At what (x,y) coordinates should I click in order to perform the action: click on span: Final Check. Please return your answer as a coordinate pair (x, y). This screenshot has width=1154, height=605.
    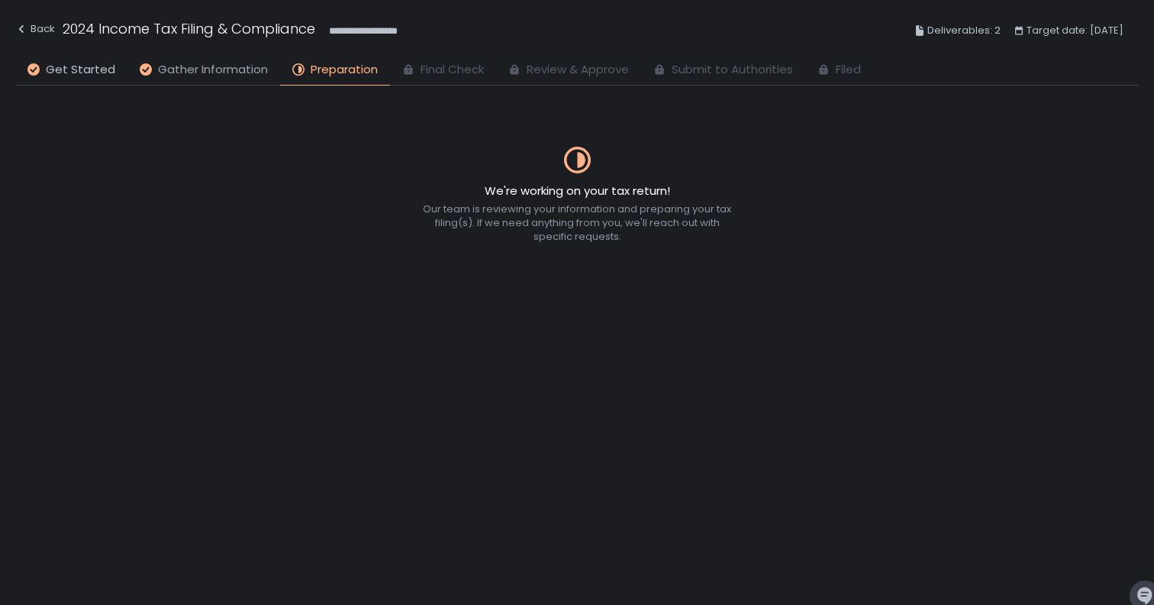
    Looking at the image, I should click on (452, 69).